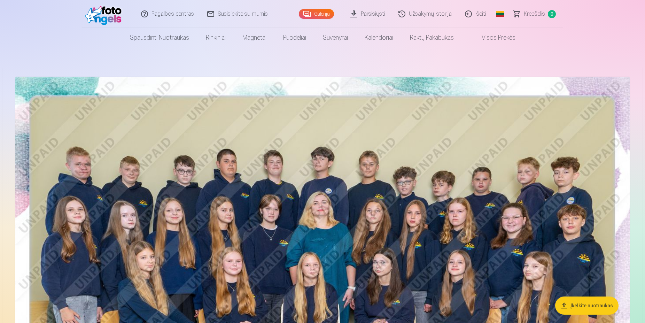  Describe the element at coordinates (432, 38) in the screenshot. I see `a: Raktų pakabukas` at that location.